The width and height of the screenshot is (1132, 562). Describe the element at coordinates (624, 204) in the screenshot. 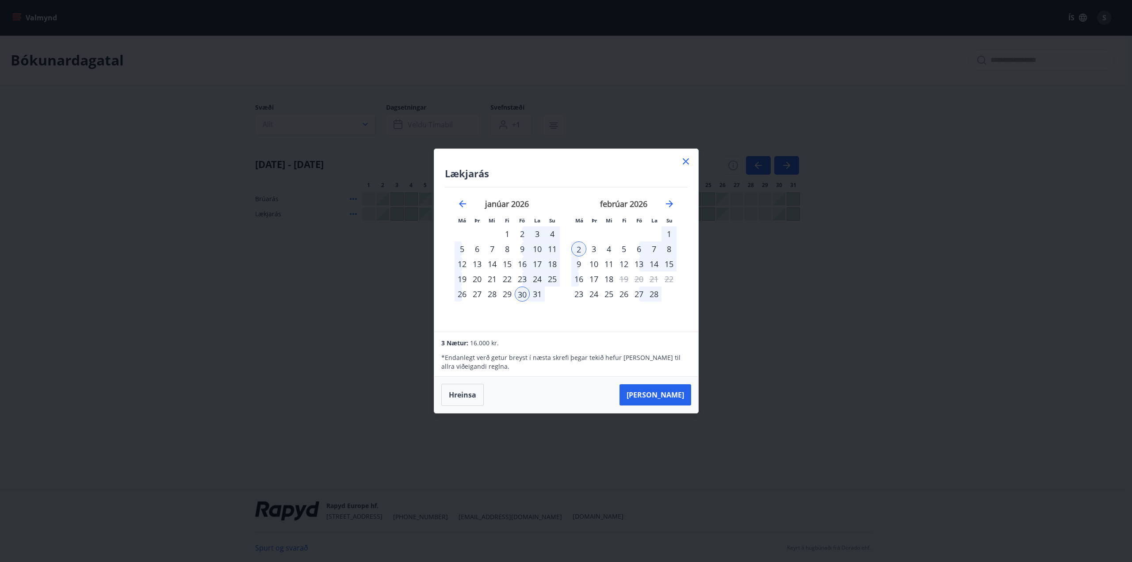

I see `strong: febrúar 2026` at that location.